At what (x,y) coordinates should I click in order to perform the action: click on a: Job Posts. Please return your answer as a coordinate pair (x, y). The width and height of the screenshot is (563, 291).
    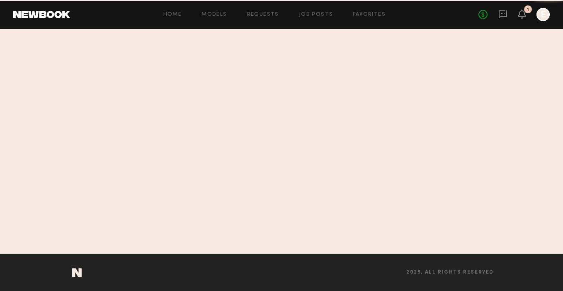
    Looking at the image, I should click on (316, 15).